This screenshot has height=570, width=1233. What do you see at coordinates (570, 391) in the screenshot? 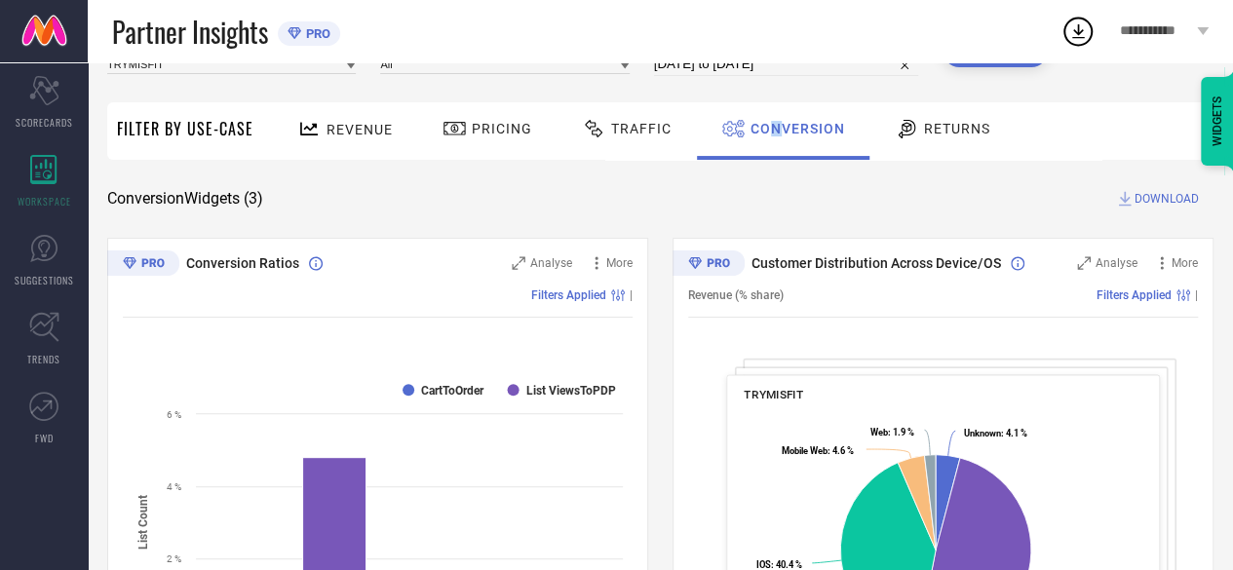
I see `text: List ViewsToPDP` at bounding box center [570, 391].